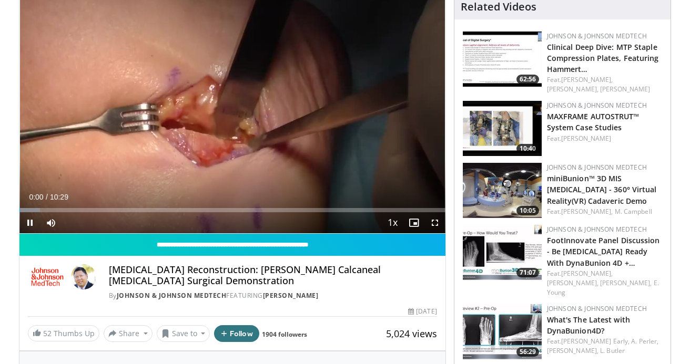 Image resolution: width=690 pixels, height=364 pixels. I want to click on img: Johnson & Johnson MedTech, so click(47, 277).